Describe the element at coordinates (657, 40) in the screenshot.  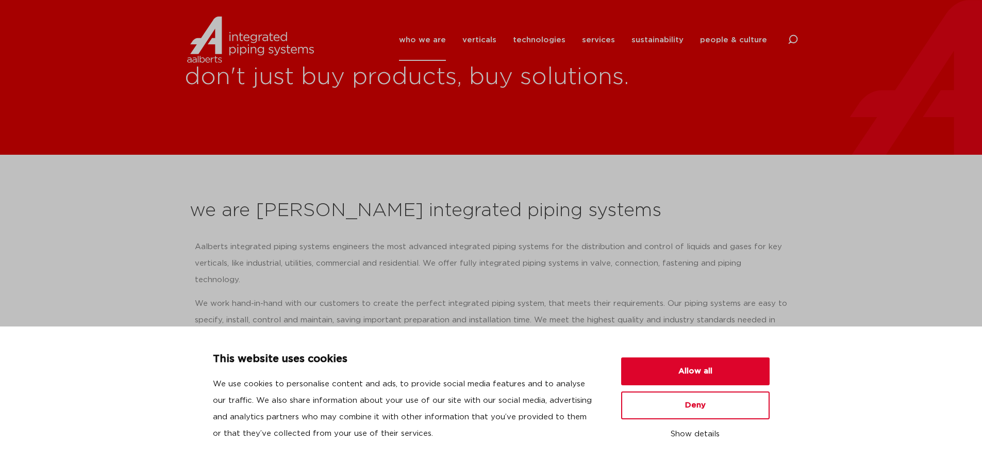
I see `a: sustainability` at that location.